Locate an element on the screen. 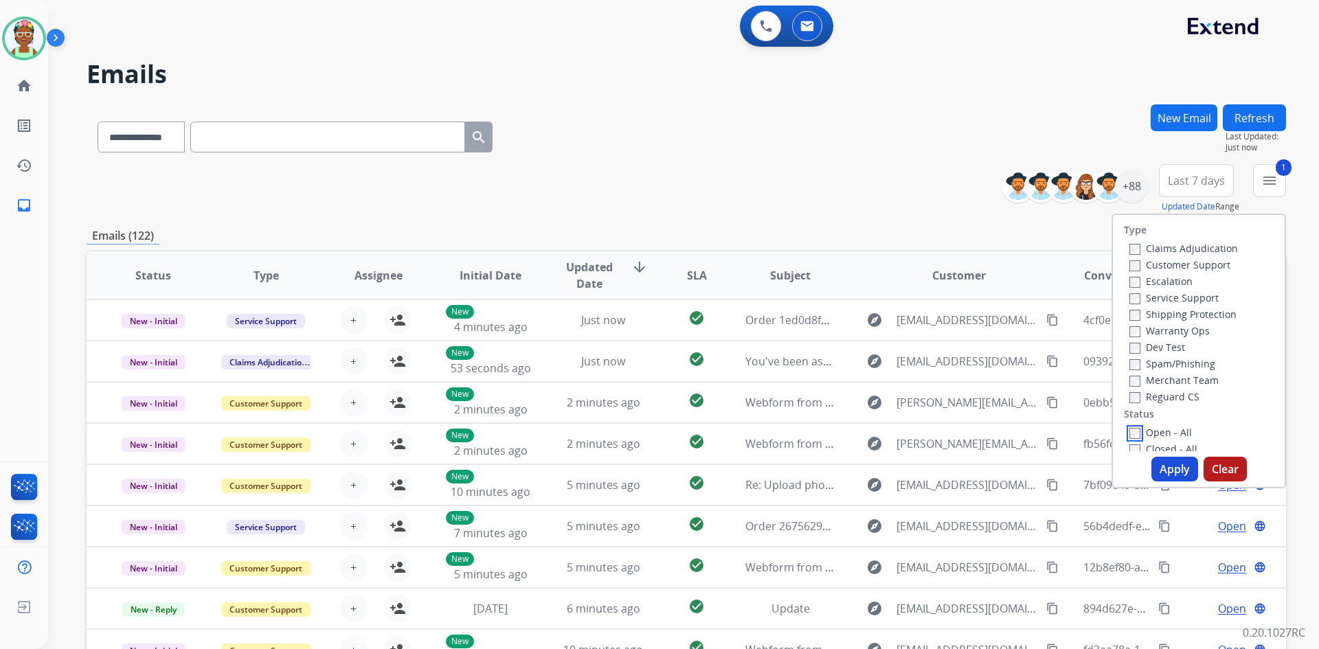  span: SLA is located at coordinates (697, 276).